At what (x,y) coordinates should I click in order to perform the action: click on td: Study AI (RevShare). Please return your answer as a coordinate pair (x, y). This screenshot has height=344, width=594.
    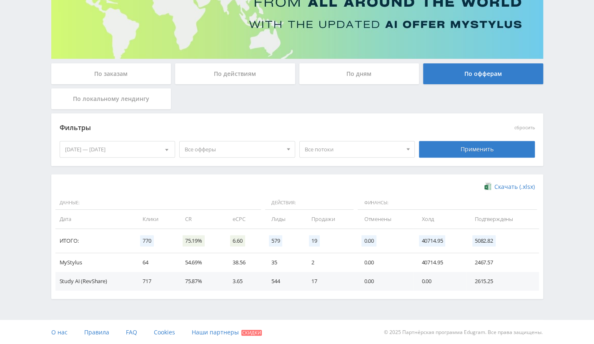
    Looking at the image, I should click on (95, 281).